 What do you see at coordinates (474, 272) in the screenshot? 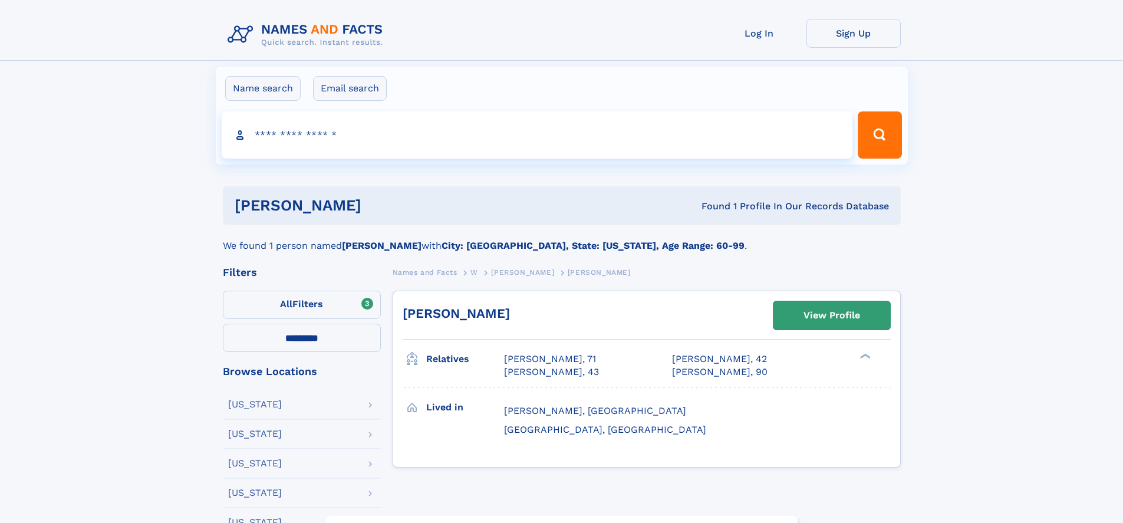
I see `a: W` at bounding box center [474, 272].